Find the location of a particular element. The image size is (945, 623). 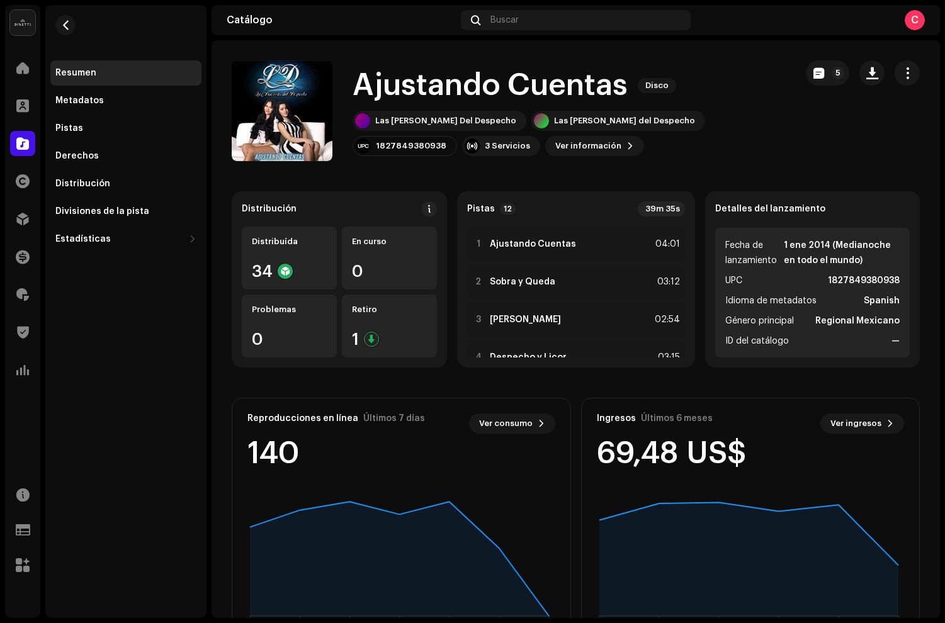

p-badge: 12 is located at coordinates (508, 209).